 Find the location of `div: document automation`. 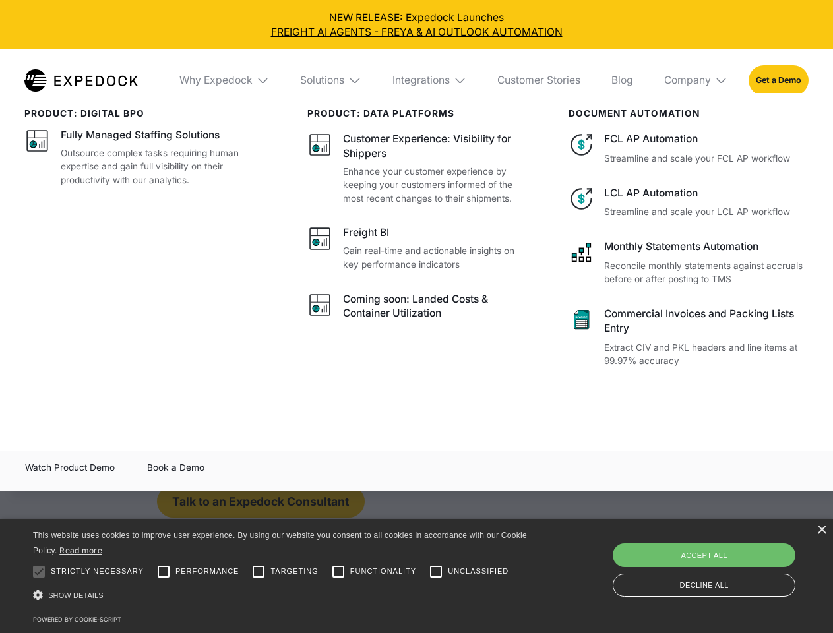

div: document automation is located at coordinates (689, 113).